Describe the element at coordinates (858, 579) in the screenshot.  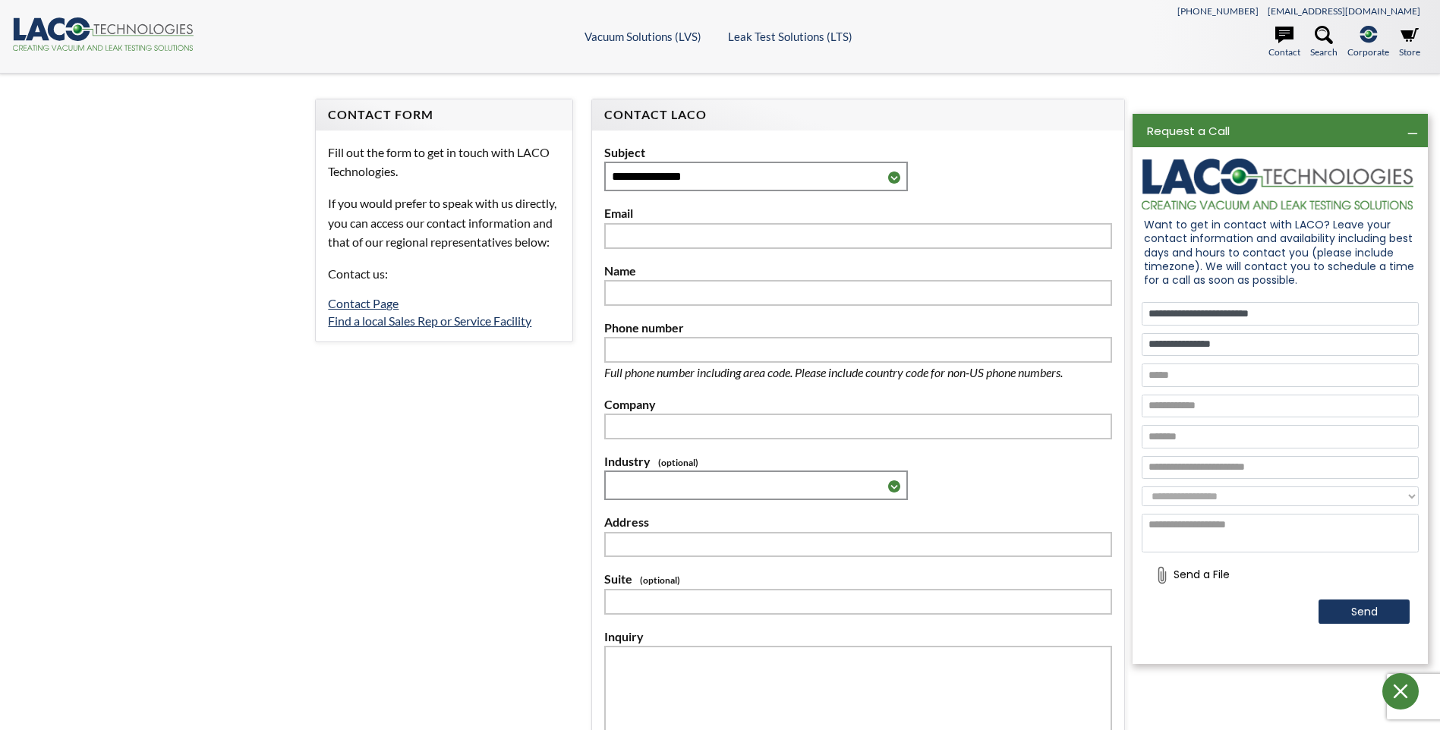
I see `label: Suite` at that location.